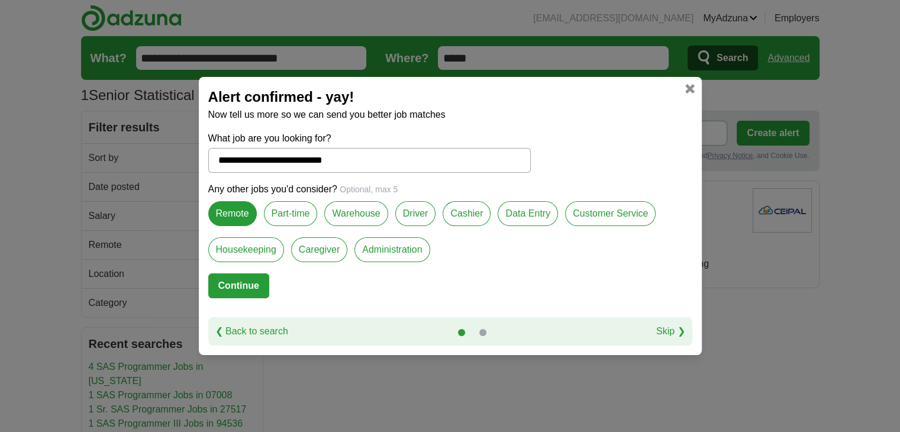  I want to click on label: Cashier, so click(466, 214).